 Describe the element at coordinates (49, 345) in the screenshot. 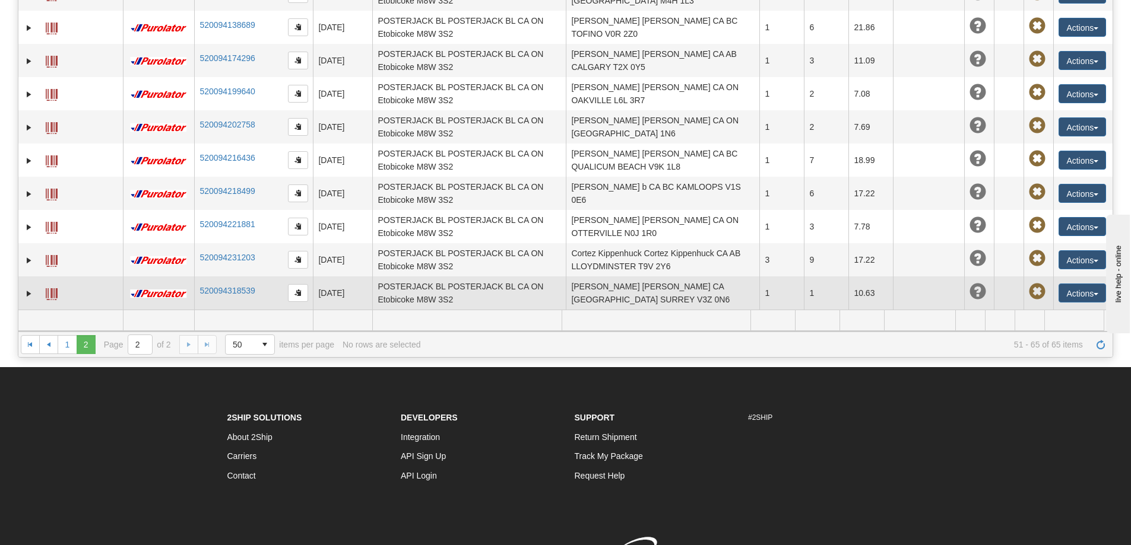

I see `a: Go to the previous page` at that location.